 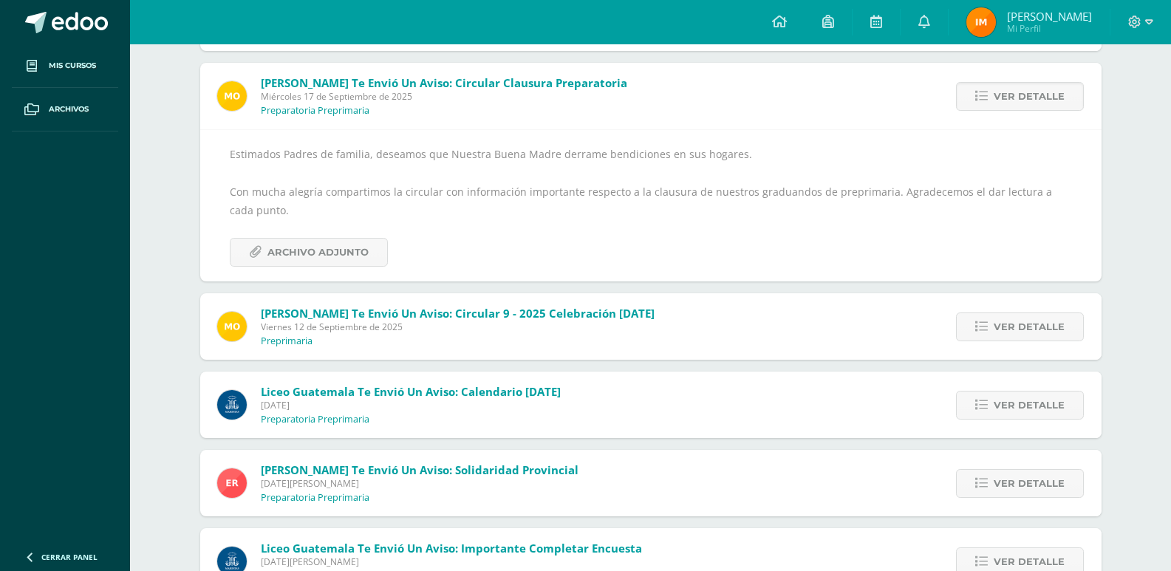 What do you see at coordinates (309, 252) in the screenshot?
I see `a: Archivo Adjunto` at bounding box center [309, 252].